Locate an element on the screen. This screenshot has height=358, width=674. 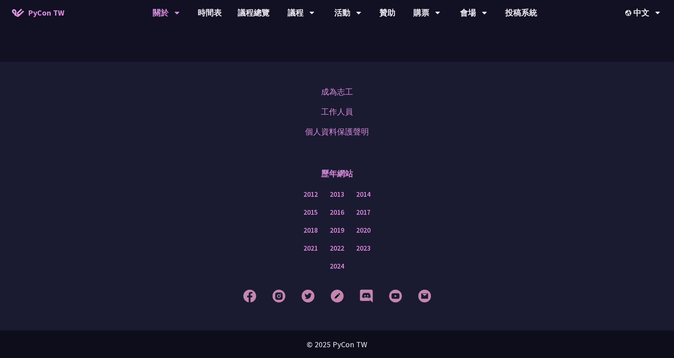
a: 工作人員 is located at coordinates (337, 112).